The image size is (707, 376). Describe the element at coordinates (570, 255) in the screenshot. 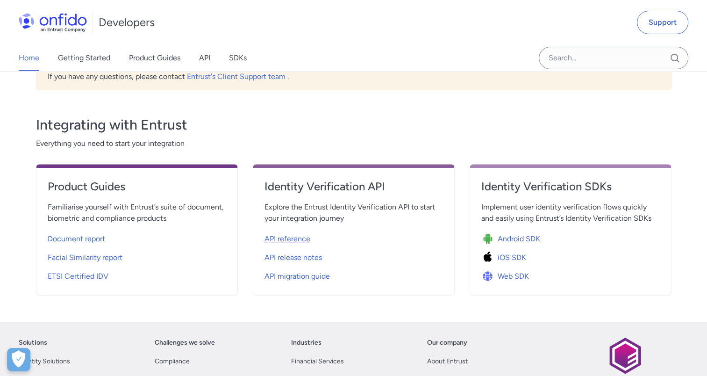

I see `a: Icon iOS SDKiOS SDK` at that location.